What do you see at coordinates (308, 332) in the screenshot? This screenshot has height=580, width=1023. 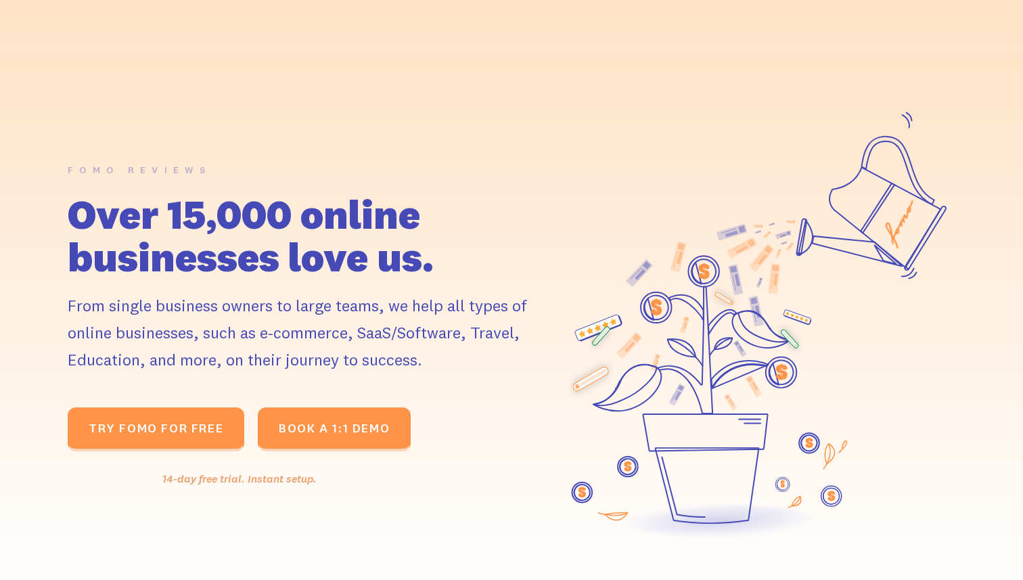 I see `div: From single business owners to large teams, we help all types of online businesses, such as e-com...` at bounding box center [308, 332].